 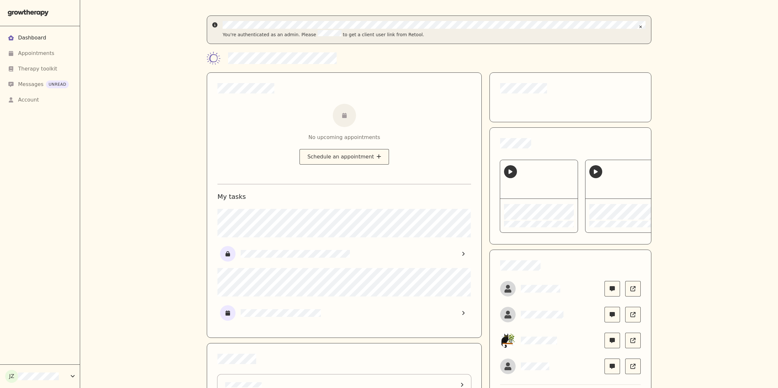 I want to click on a: Book follow up appointment for Barbara Jennings, so click(x=633, y=315).